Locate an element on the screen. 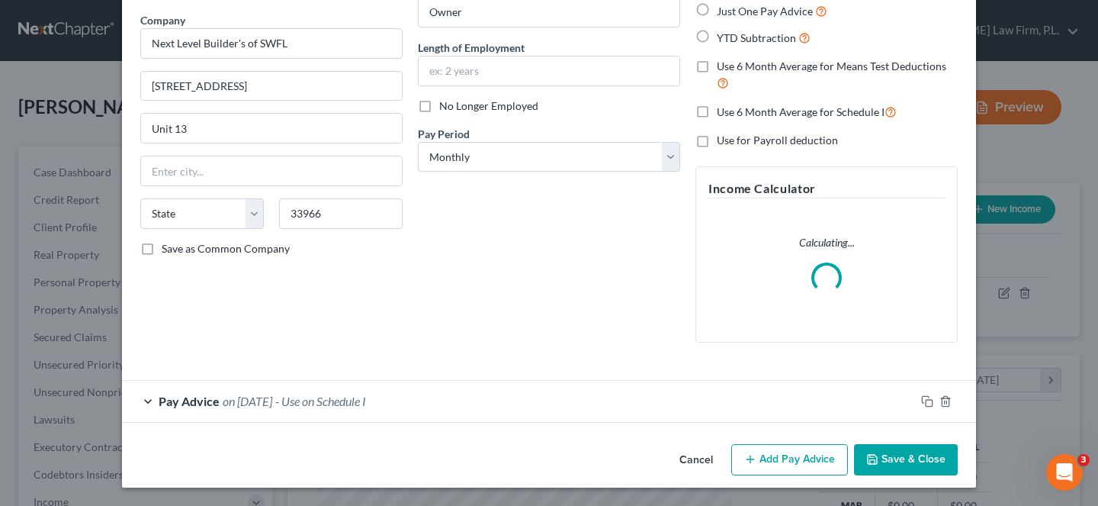  button: Save & Close is located at coordinates (906, 460).